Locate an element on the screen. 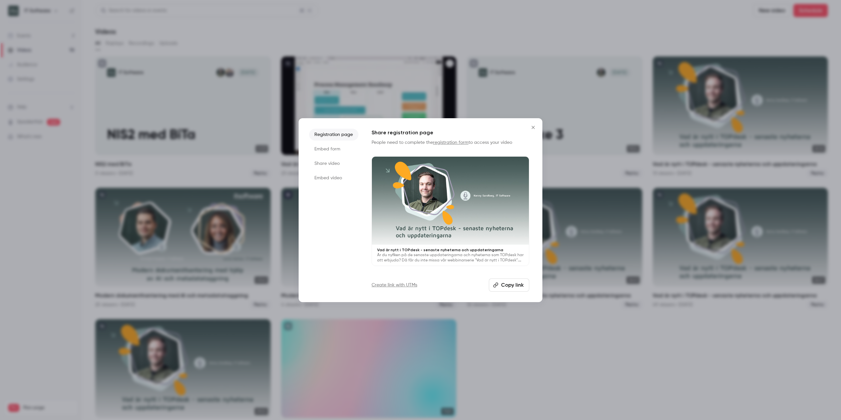 The width and height of the screenshot is (841, 420). a: registration form is located at coordinates (451, 143).